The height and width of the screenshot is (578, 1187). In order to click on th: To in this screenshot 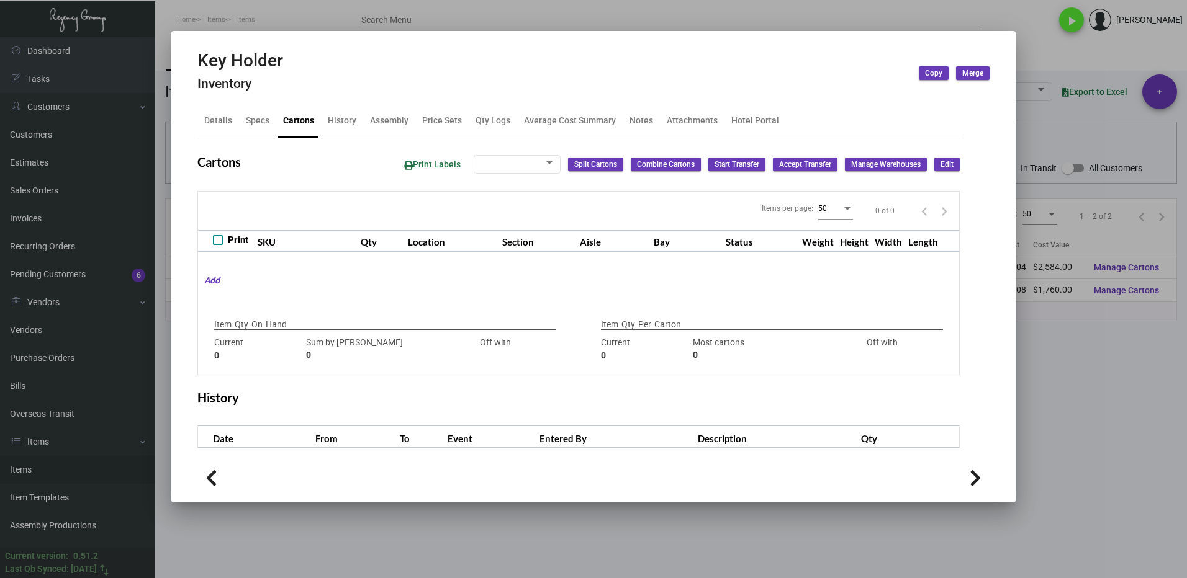, I will do `click(420, 437)`.